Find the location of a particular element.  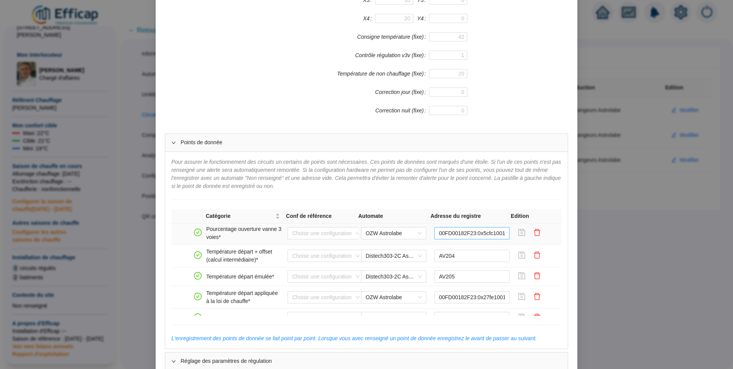

label: X4 is located at coordinates (369, 18).